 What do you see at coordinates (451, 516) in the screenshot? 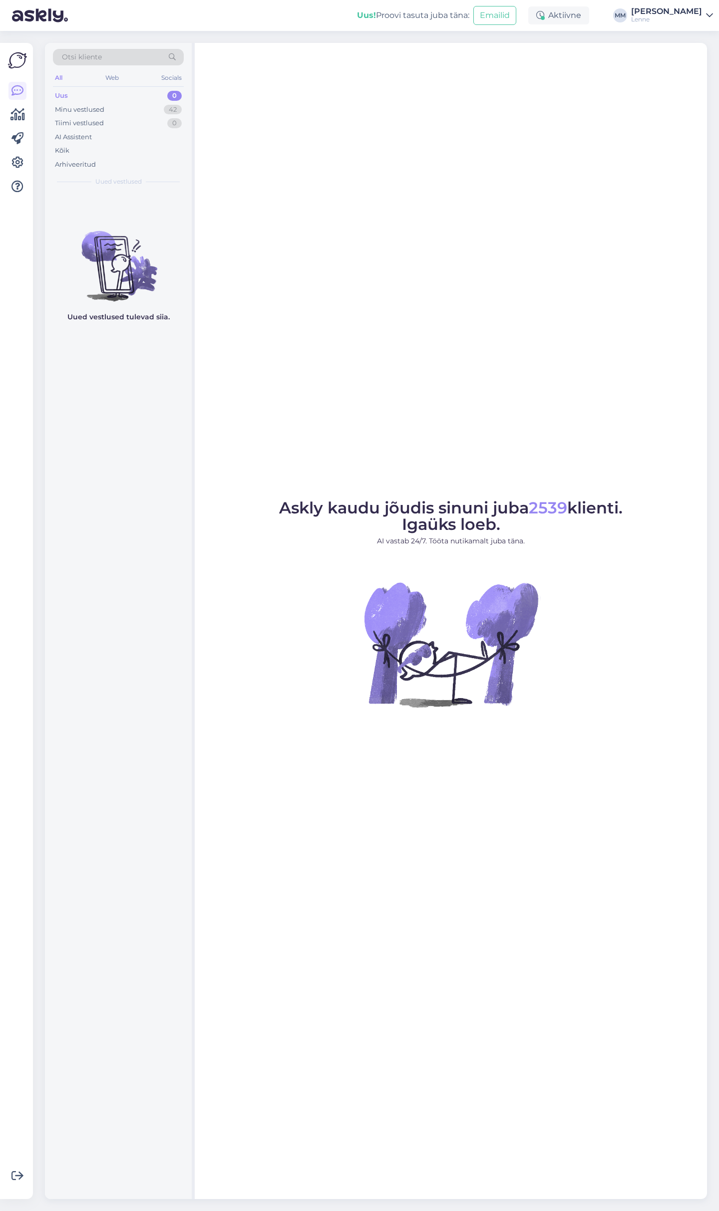
I see `span: Askly kaudu jõudis sinuni juba klienti. Igaüks loeb.` at bounding box center [451, 516].